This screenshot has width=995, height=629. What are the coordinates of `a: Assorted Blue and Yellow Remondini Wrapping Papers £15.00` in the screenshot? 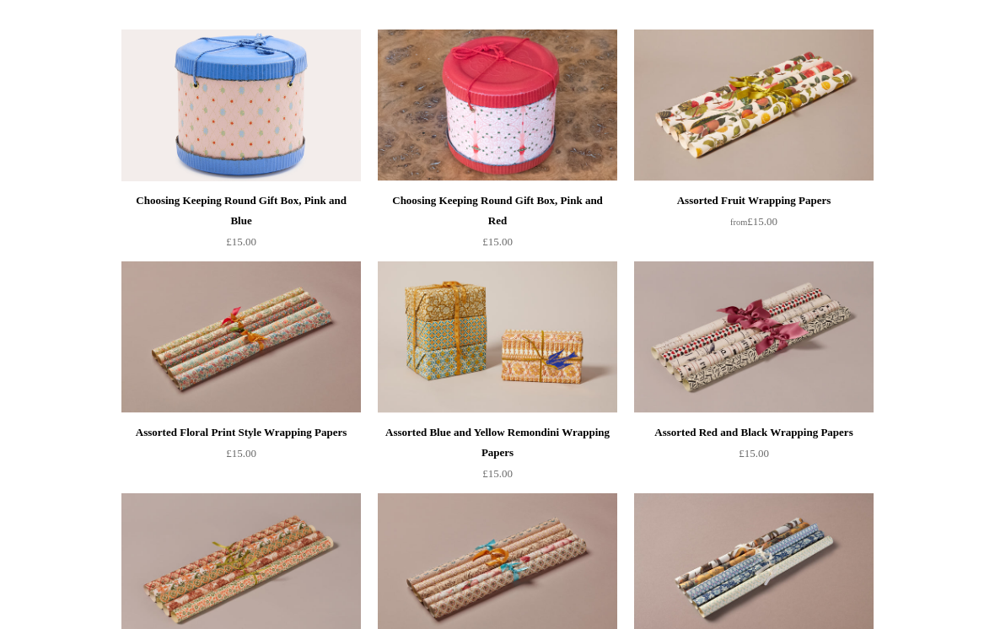 It's located at (498, 458).